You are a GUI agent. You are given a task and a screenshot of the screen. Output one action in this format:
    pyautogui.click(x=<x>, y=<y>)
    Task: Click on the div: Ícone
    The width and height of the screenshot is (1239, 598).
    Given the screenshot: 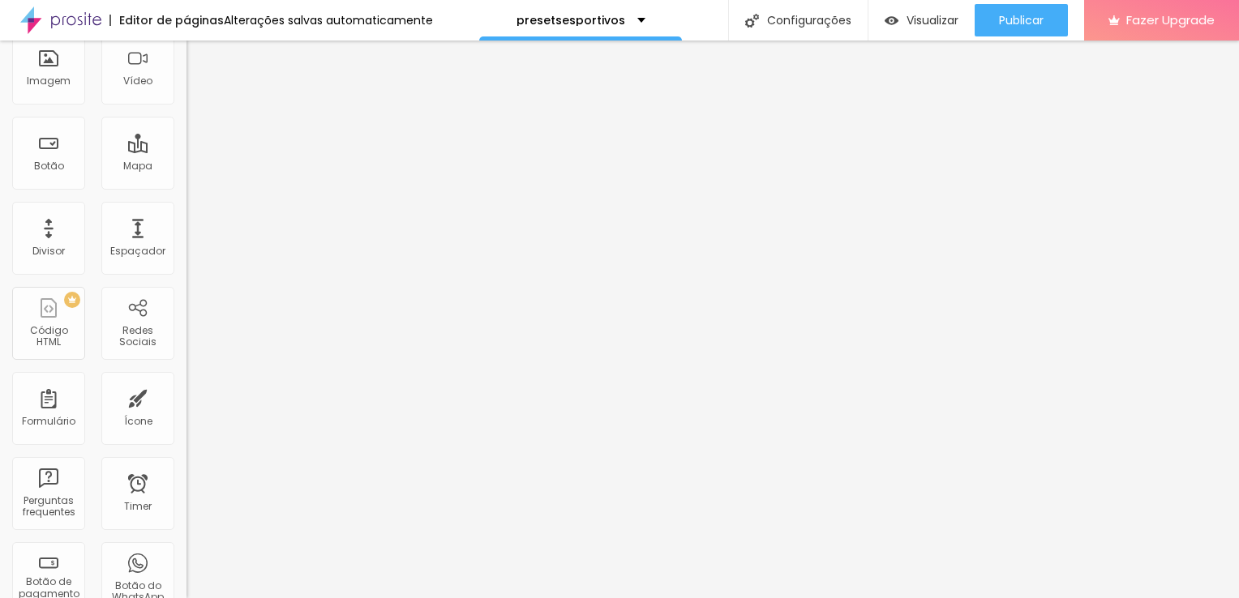 What is the action you would take?
    pyautogui.click(x=138, y=422)
    